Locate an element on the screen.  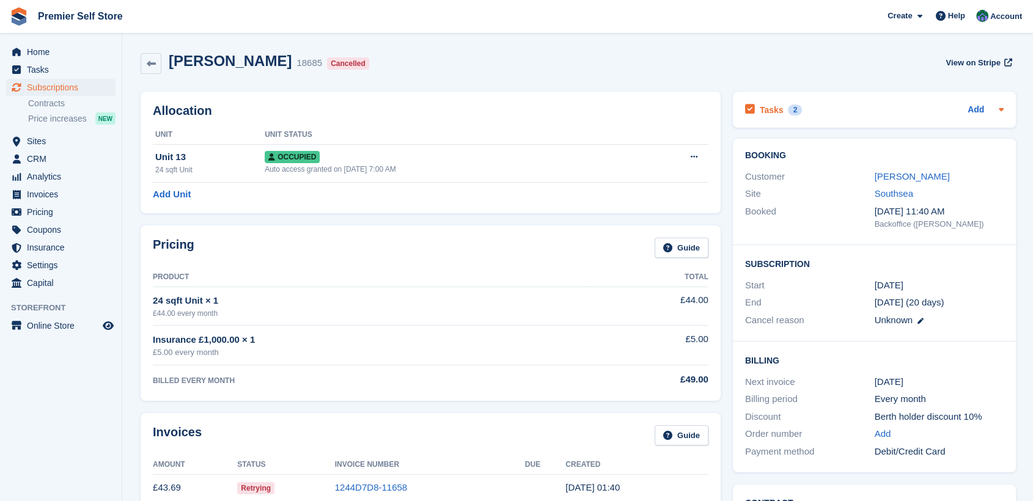
div: 24 sqft Unit × 1 is located at coordinates (370, 301).